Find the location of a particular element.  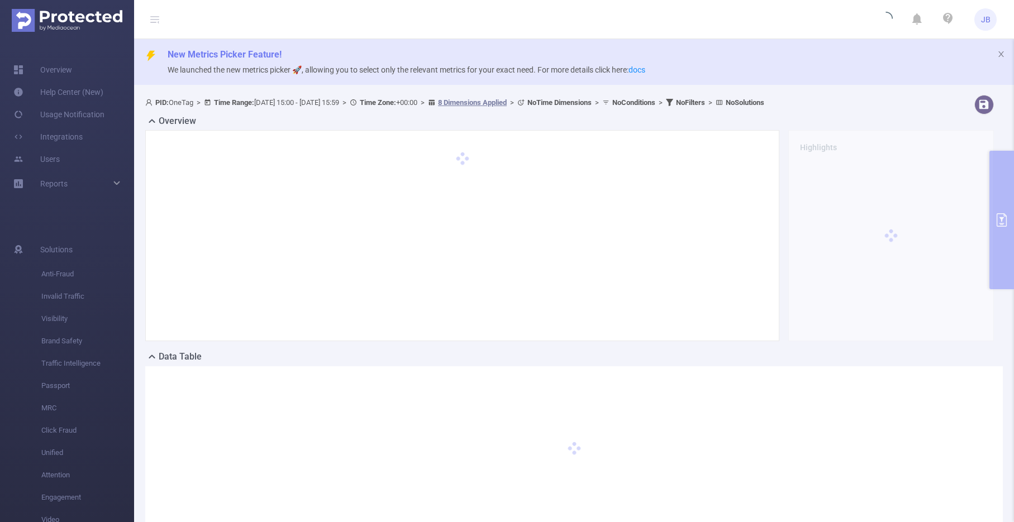

span: We launched the new metrics picker 🚀, allowing you to select only the relevant metrics for your e... is located at coordinates (406, 70).